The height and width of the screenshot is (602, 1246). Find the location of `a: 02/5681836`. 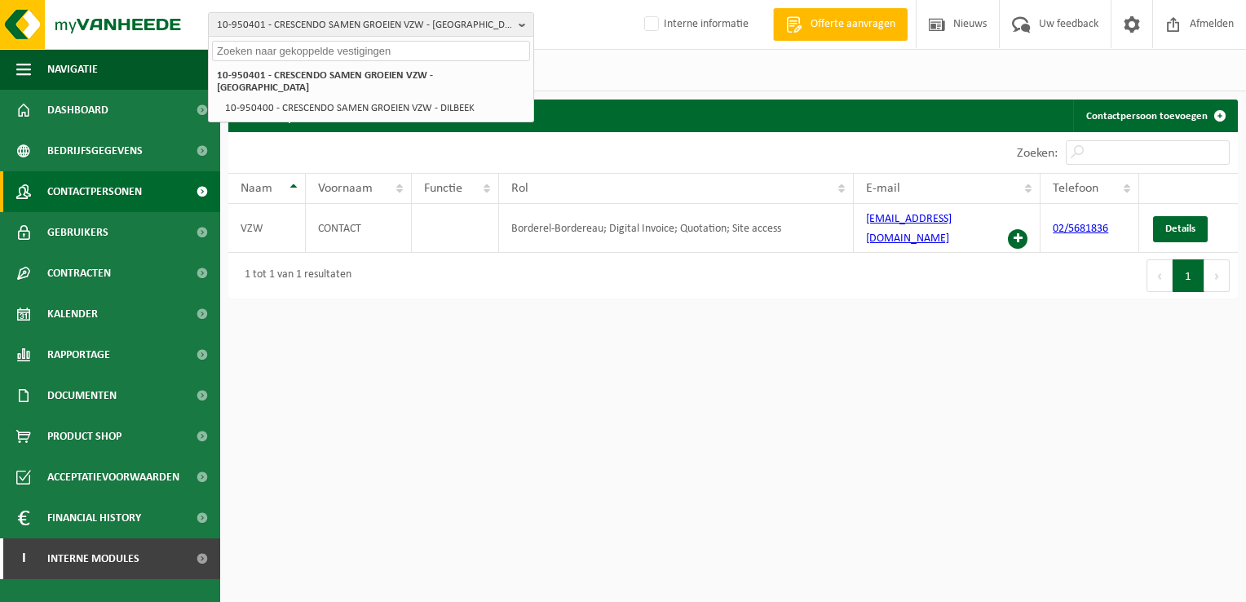

a: 02/5681836 is located at coordinates (1080, 228).